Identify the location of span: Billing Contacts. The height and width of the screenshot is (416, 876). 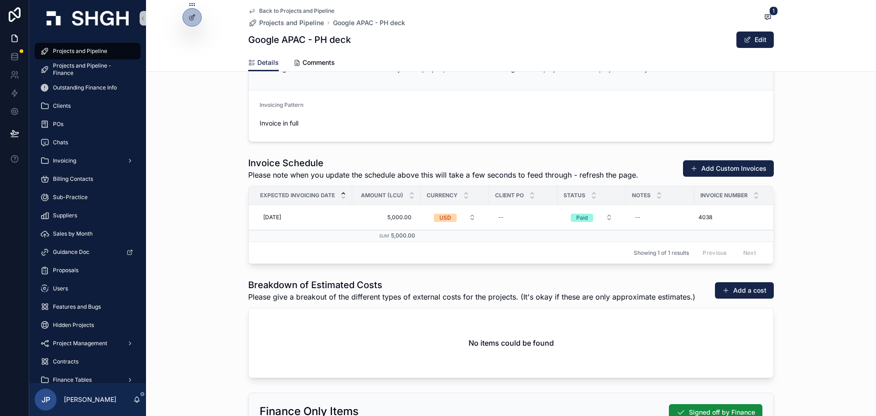
(73, 179).